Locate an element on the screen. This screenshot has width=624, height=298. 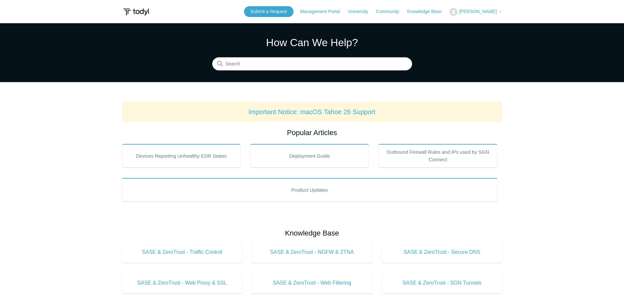
a: Community is located at coordinates (391, 11).